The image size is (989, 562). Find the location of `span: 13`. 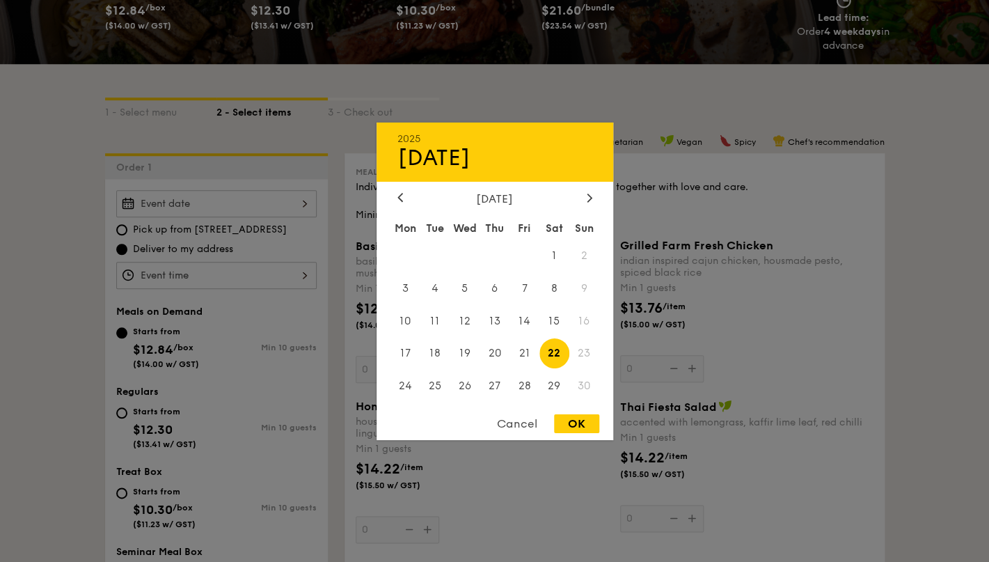

span: 13 is located at coordinates (494, 320).